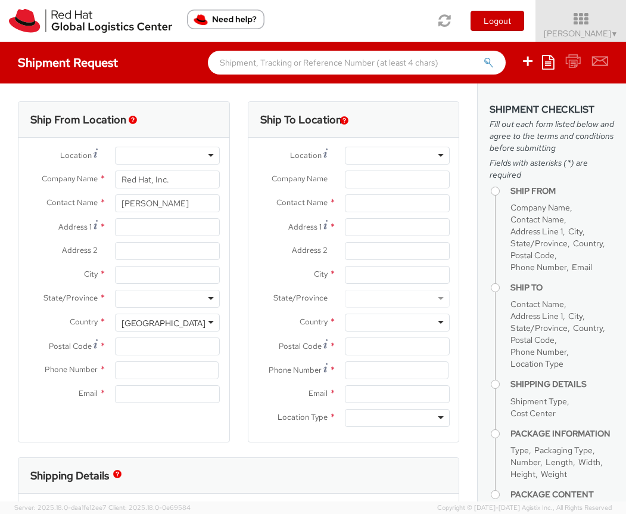 This screenshot has height=514, width=626. I want to click on span: Server: 2025.18.0-daa1fe12ee7, so click(60, 507).